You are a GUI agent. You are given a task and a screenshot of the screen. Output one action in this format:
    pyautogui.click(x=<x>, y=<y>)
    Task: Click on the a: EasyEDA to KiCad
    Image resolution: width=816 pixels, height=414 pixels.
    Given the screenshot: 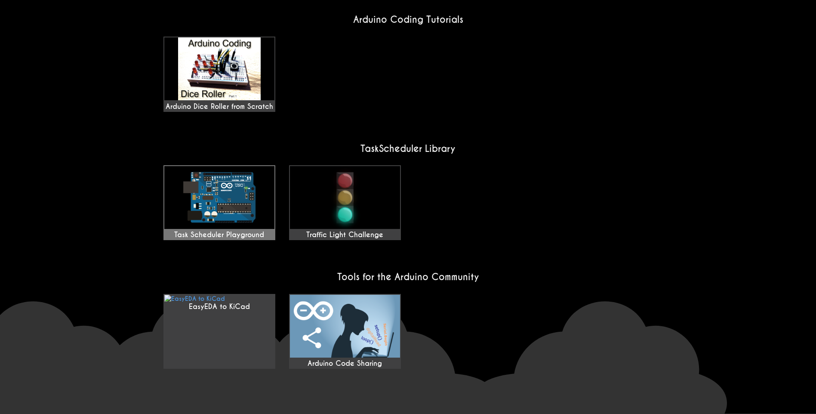 What is the action you would take?
    pyautogui.click(x=219, y=331)
    